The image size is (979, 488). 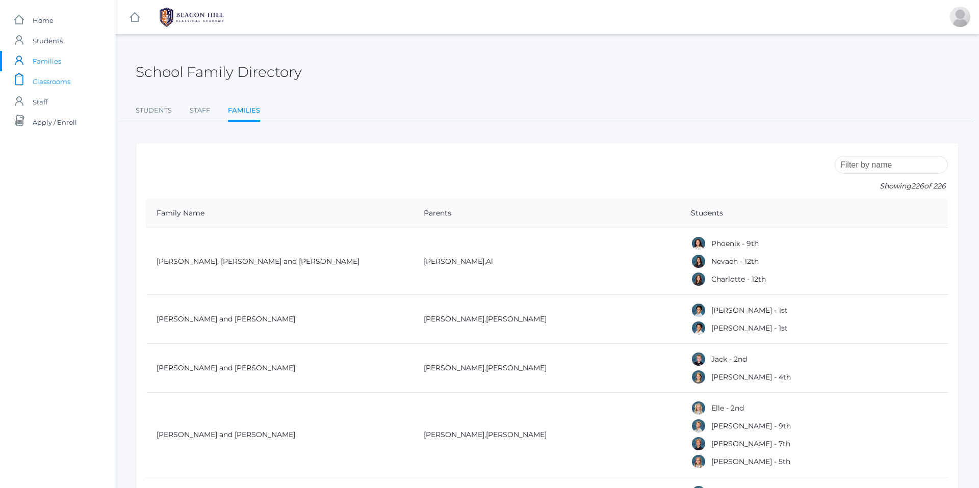 What do you see at coordinates (47, 61) in the screenshot?
I see `span: Families` at bounding box center [47, 61].